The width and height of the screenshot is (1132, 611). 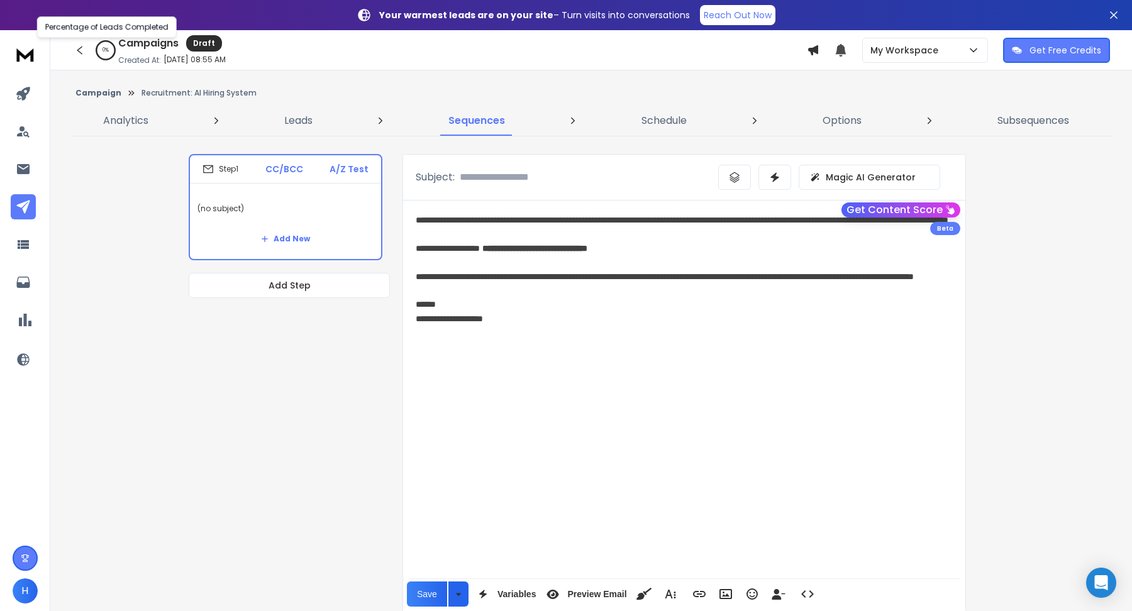 What do you see at coordinates (284, 169) in the screenshot?
I see `p: CC/BCC` at bounding box center [284, 169].